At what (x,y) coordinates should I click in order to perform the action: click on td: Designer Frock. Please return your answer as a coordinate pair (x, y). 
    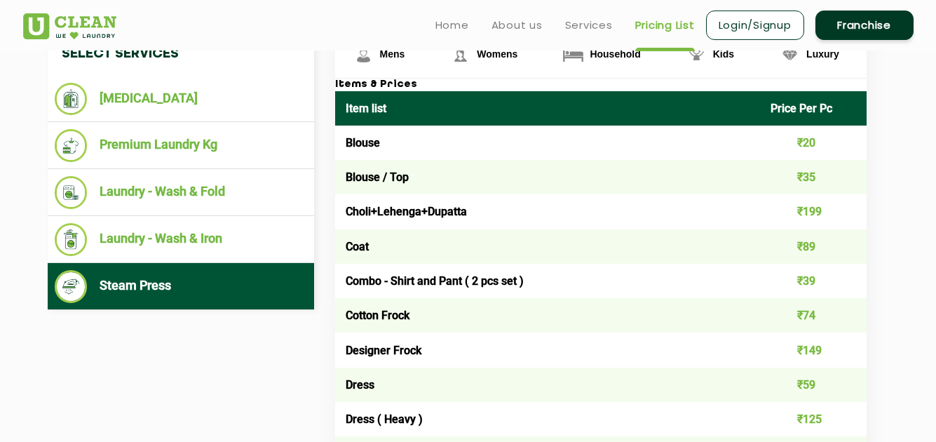
    Looking at the image, I should click on (548, 349).